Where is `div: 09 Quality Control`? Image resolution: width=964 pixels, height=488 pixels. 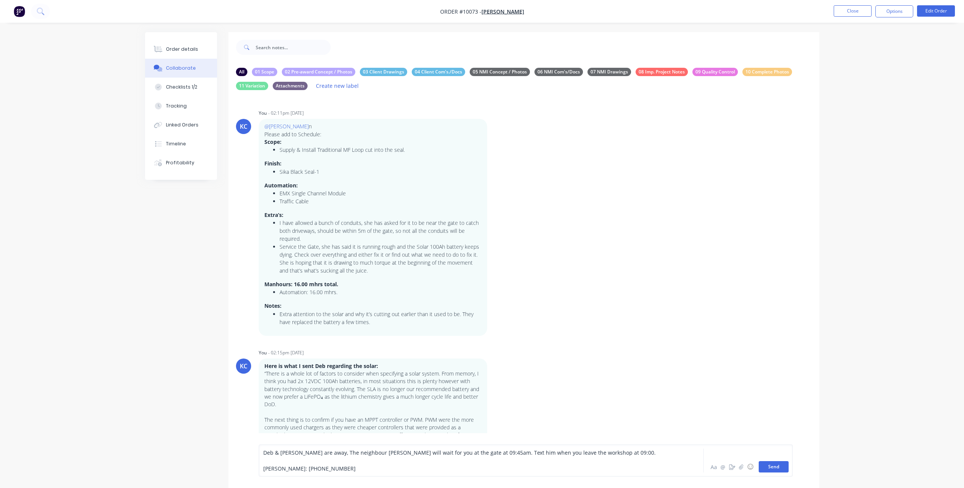
div: 09 Quality Control is located at coordinates (715, 72).